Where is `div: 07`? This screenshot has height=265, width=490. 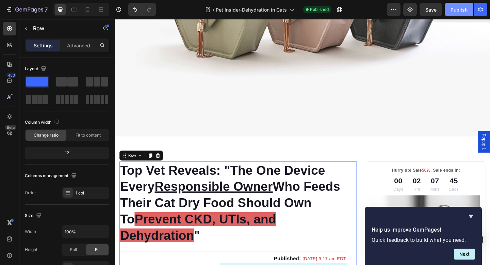 div: 07 is located at coordinates (348, 175).